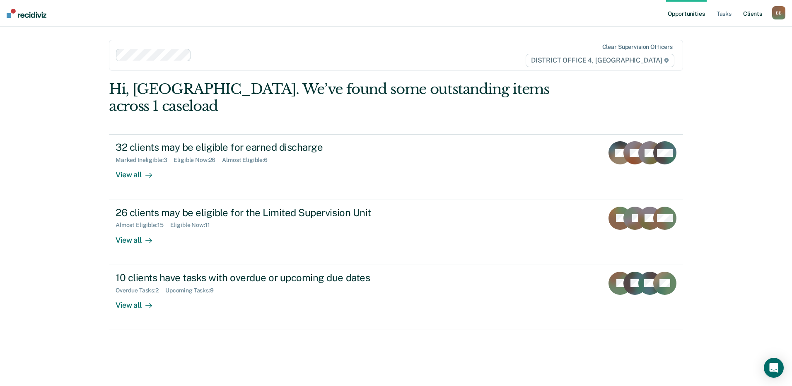 This screenshot has height=386, width=792. Describe the element at coordinates (261, 277) in the screenshot. I see `div: 10 clients have tasks with overdue or upcoming due dates` at that location.